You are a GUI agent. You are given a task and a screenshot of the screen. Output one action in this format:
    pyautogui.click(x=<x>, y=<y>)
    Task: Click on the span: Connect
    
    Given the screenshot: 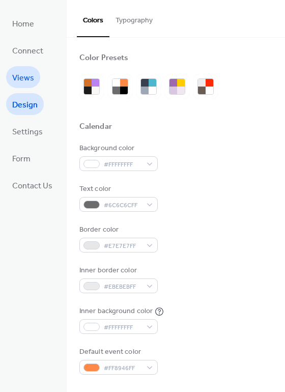 What is the action you would take?
    pyautogui.click(x=27, y=51)
    